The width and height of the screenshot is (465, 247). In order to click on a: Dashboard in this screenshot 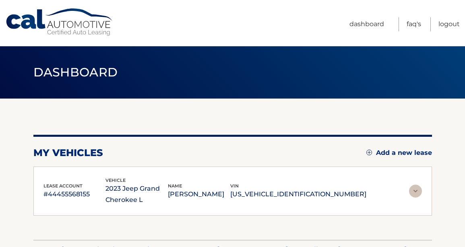, I will do `click(367, 24)`.